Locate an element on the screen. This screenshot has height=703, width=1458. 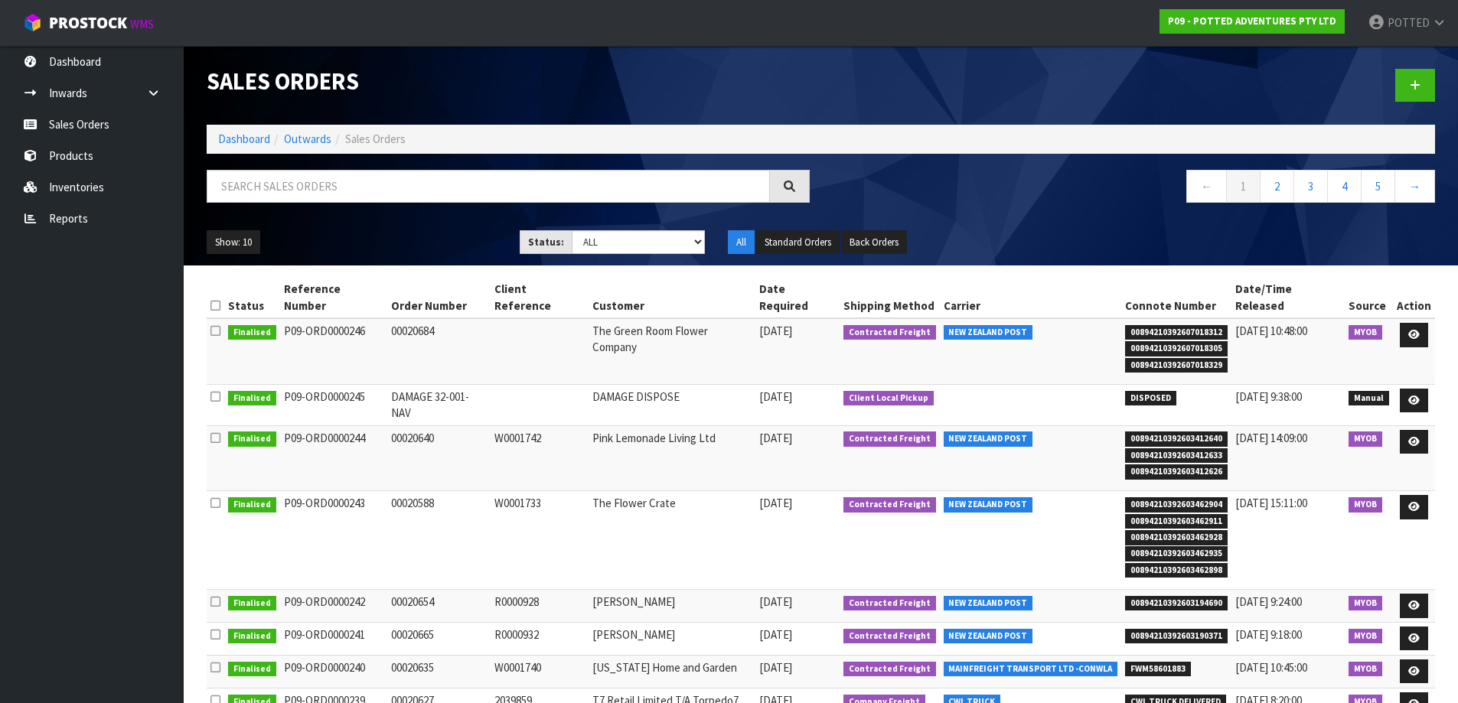
span: 00894210392603194690 is located at coordinates (1176, 604).